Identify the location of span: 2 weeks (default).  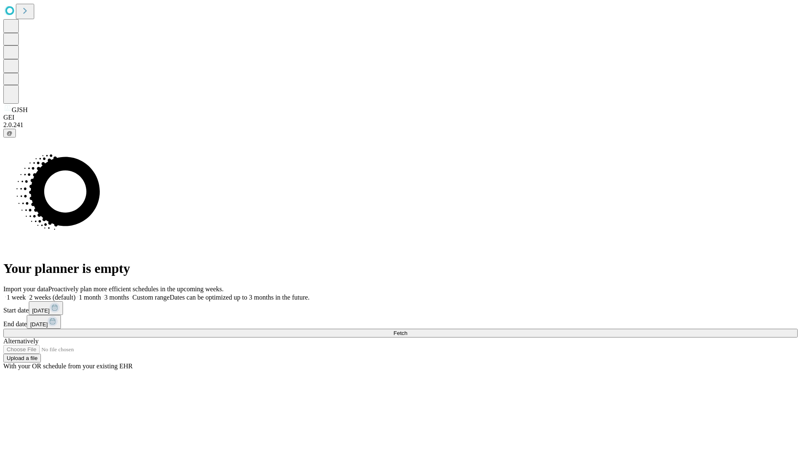
(52, 297).